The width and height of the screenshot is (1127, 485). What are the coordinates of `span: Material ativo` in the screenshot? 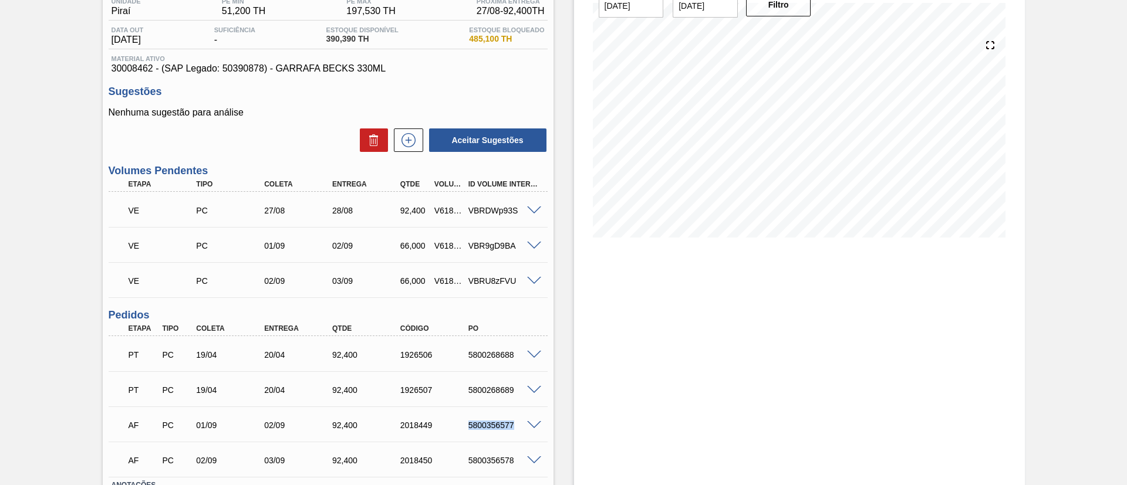 It's located at (328, 59).